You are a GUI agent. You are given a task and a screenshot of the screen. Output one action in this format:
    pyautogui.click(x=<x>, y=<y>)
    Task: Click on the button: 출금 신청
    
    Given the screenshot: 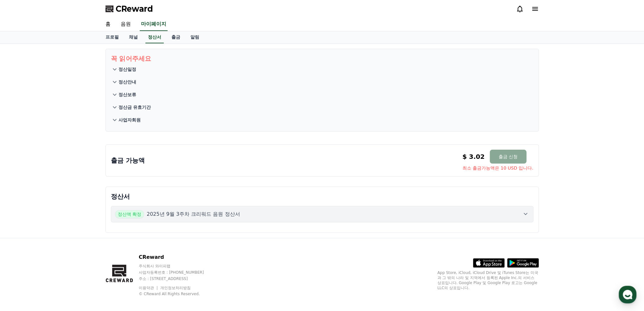 What is the action you would take?
    pyautogui.click(x=508, y=157)
    